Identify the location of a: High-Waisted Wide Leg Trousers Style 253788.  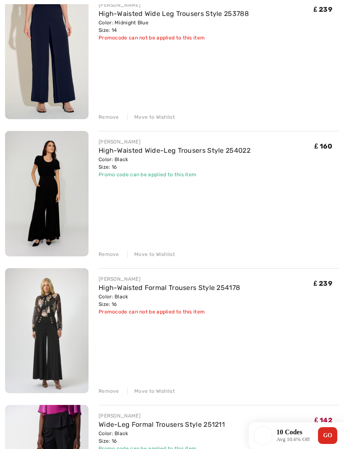
(174, 13).